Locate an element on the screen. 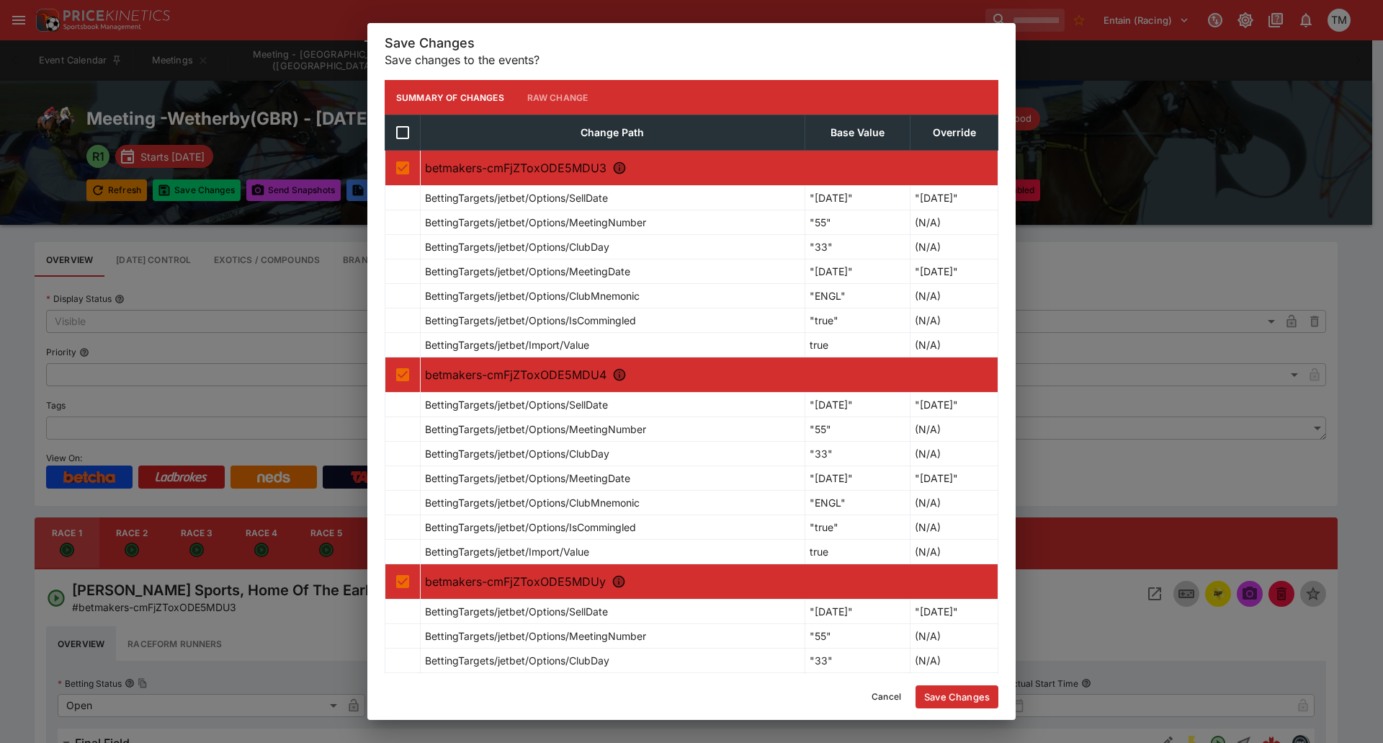 This screenshot has width=1383, height=743. button: Summary of Changes is located at coordinates (450, 97).